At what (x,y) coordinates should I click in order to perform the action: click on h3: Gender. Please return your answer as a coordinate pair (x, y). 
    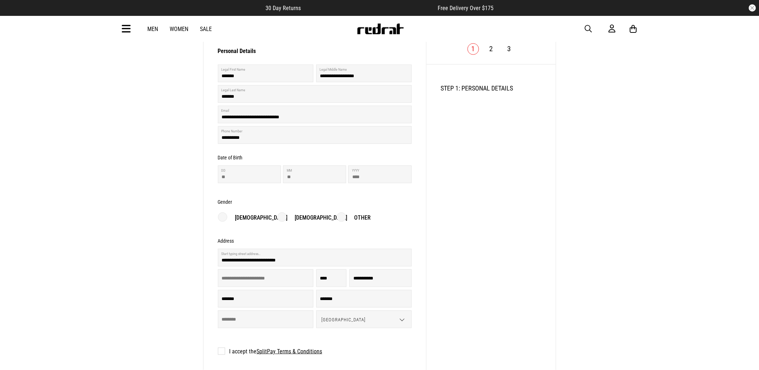
    Looking at the image, I should click on (225, 202).